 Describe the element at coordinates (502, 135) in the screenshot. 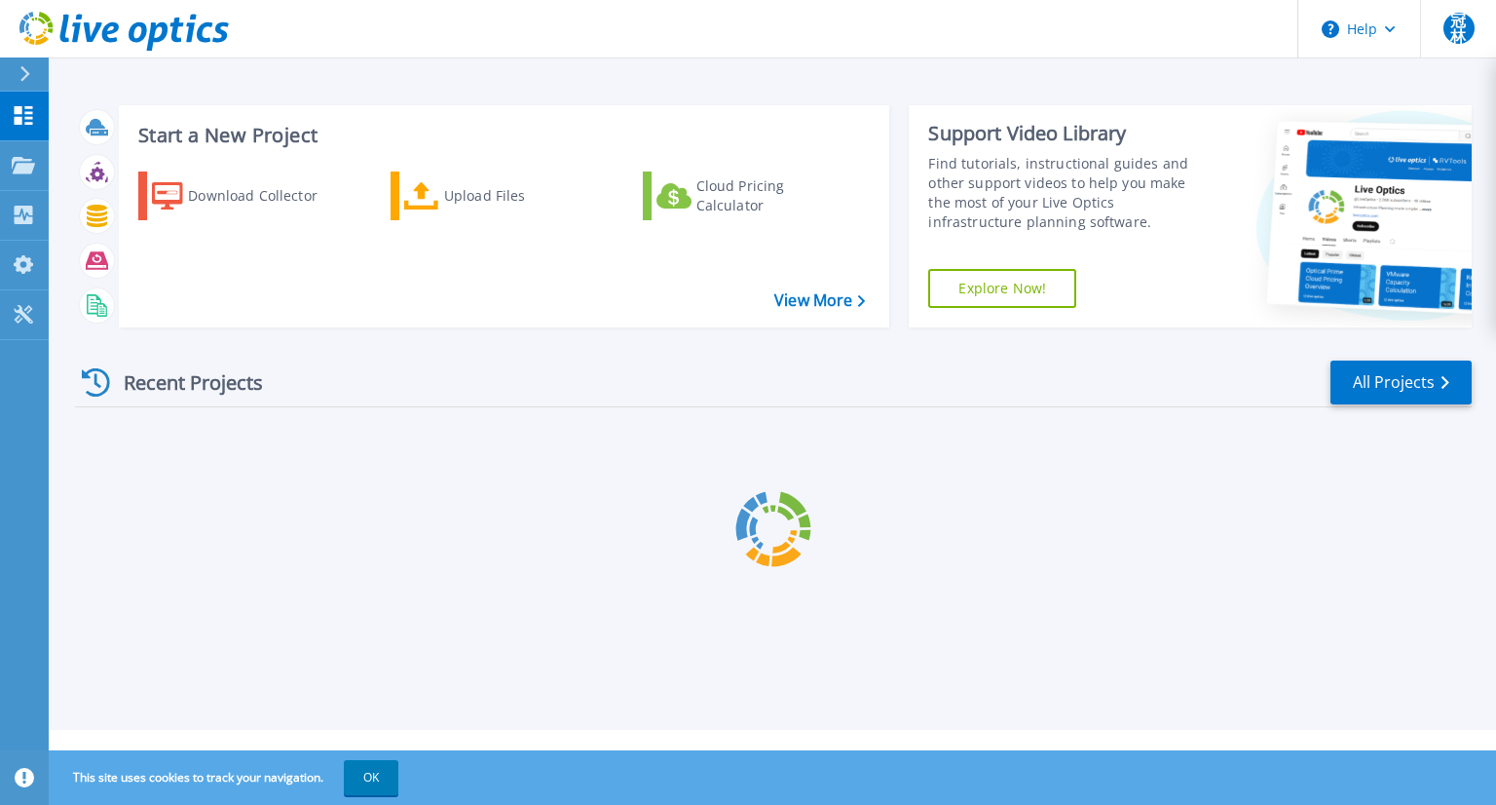

I see `h3: Start a New Project` at that location.